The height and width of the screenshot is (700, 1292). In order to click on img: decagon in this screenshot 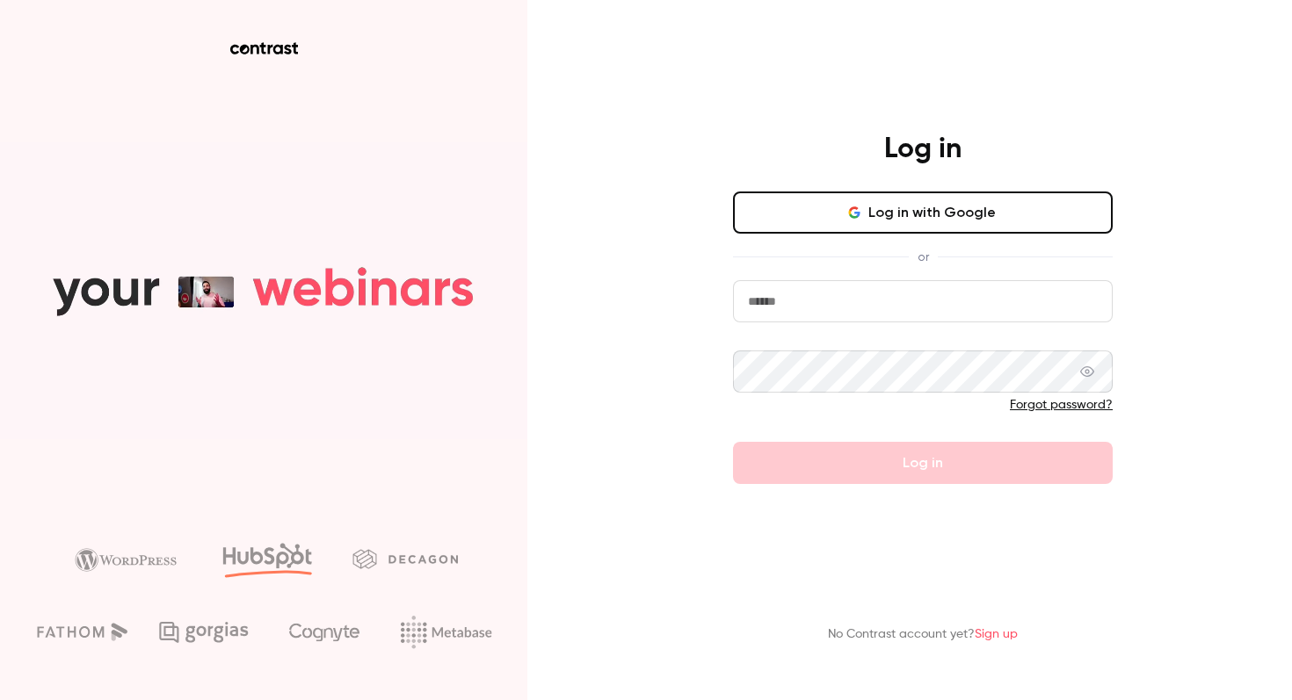, I will do `click(405, 559)`.